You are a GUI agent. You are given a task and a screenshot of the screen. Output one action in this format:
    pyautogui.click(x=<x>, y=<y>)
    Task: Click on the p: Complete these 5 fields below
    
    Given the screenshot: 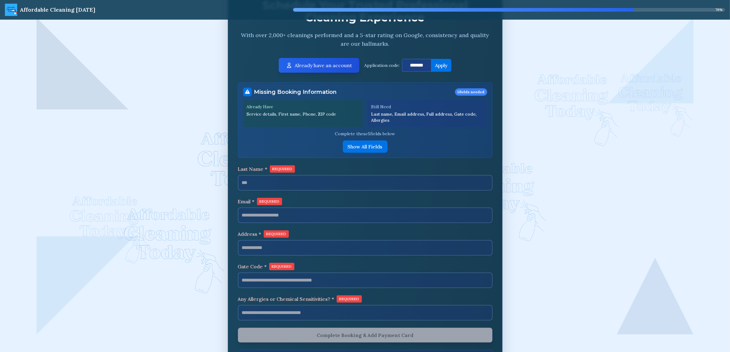 What is the action you would take?
    pyautogui.click(x=365, y=134)
    